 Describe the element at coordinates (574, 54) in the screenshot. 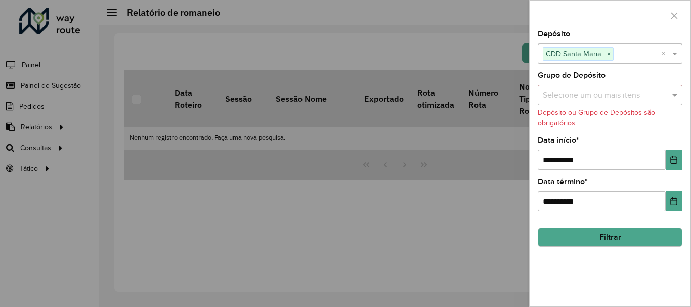

I see `span: CDD Santa Maria` at that location.